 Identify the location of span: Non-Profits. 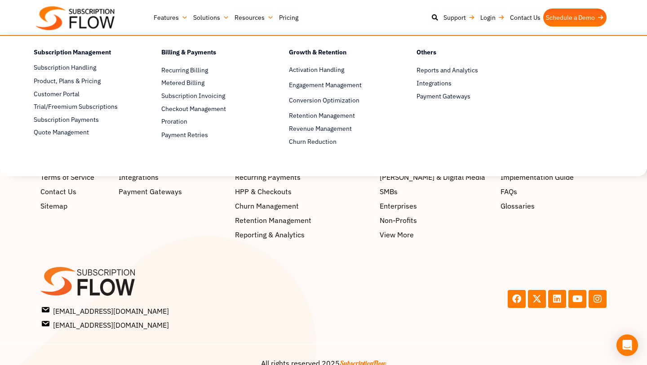
(398, 220).